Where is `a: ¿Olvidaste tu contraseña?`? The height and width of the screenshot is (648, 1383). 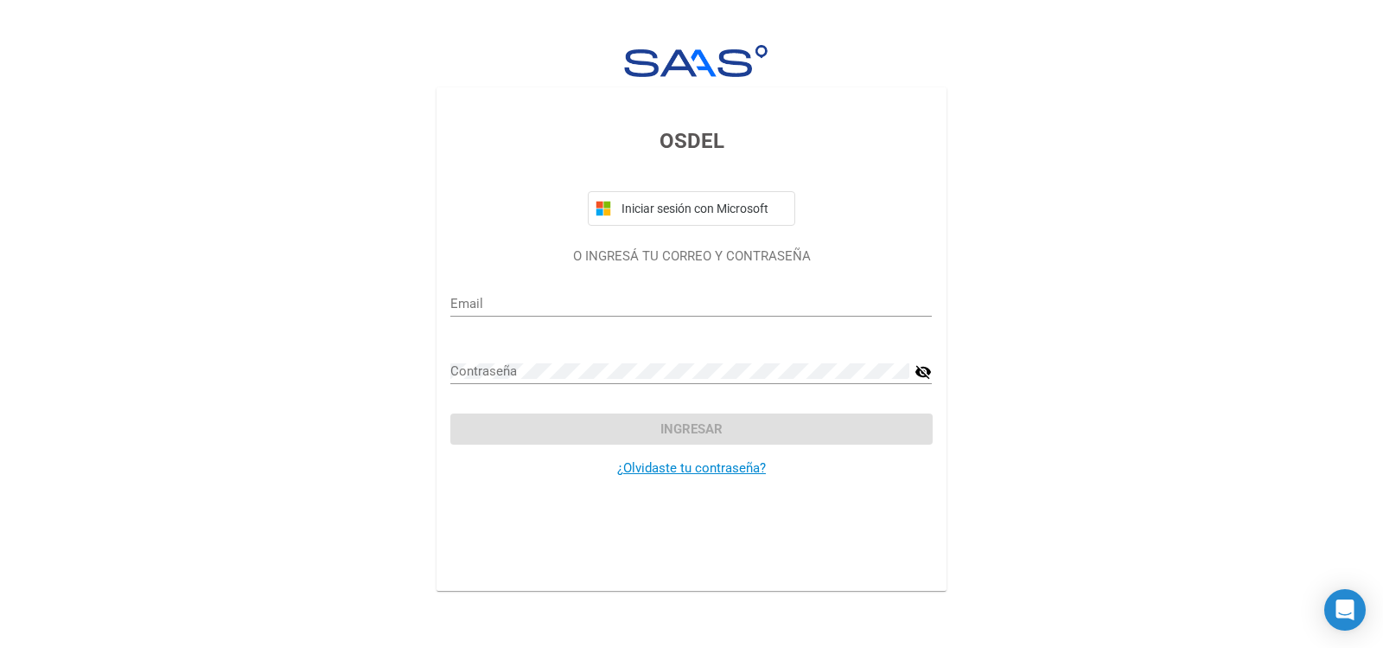 a: ¿Olvidaste tu contraseña? is located at coordinates (692, 468).